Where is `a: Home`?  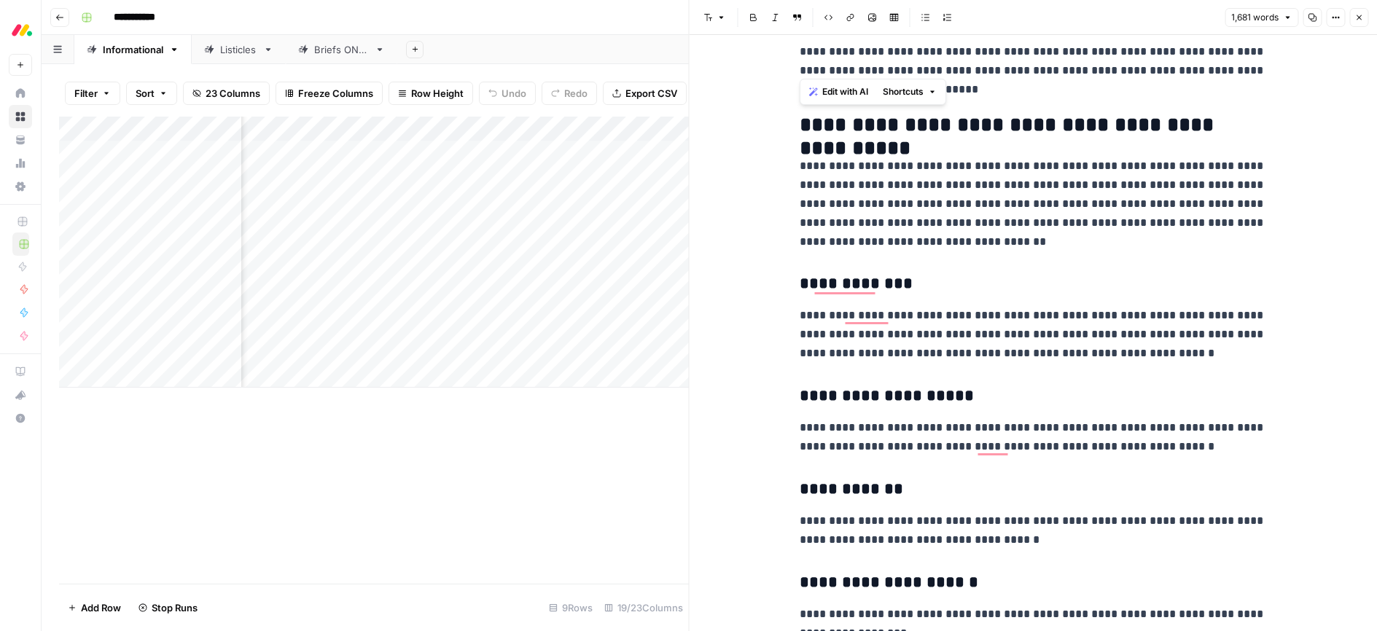
a: Home is located at coordinates (20, 93).